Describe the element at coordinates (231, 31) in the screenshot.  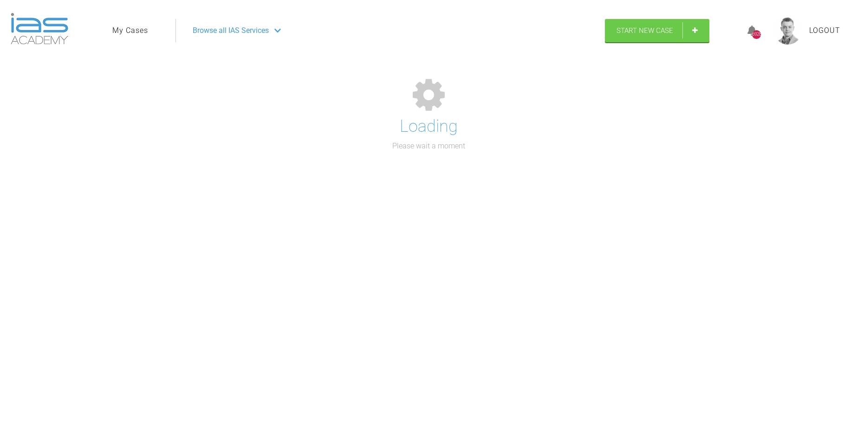
I see `span: Browse all IAS Services` at that location.